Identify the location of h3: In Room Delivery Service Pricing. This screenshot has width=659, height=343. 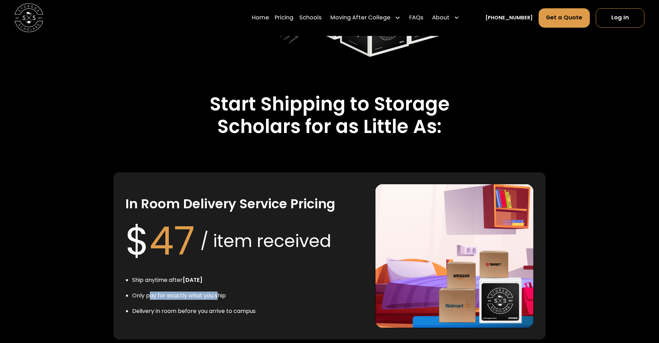
(230, 204).